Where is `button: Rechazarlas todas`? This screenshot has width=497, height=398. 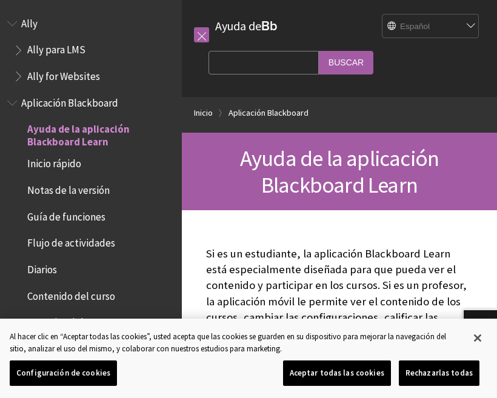 button: Rechazarlas todas is located at coordinates (438, 373).